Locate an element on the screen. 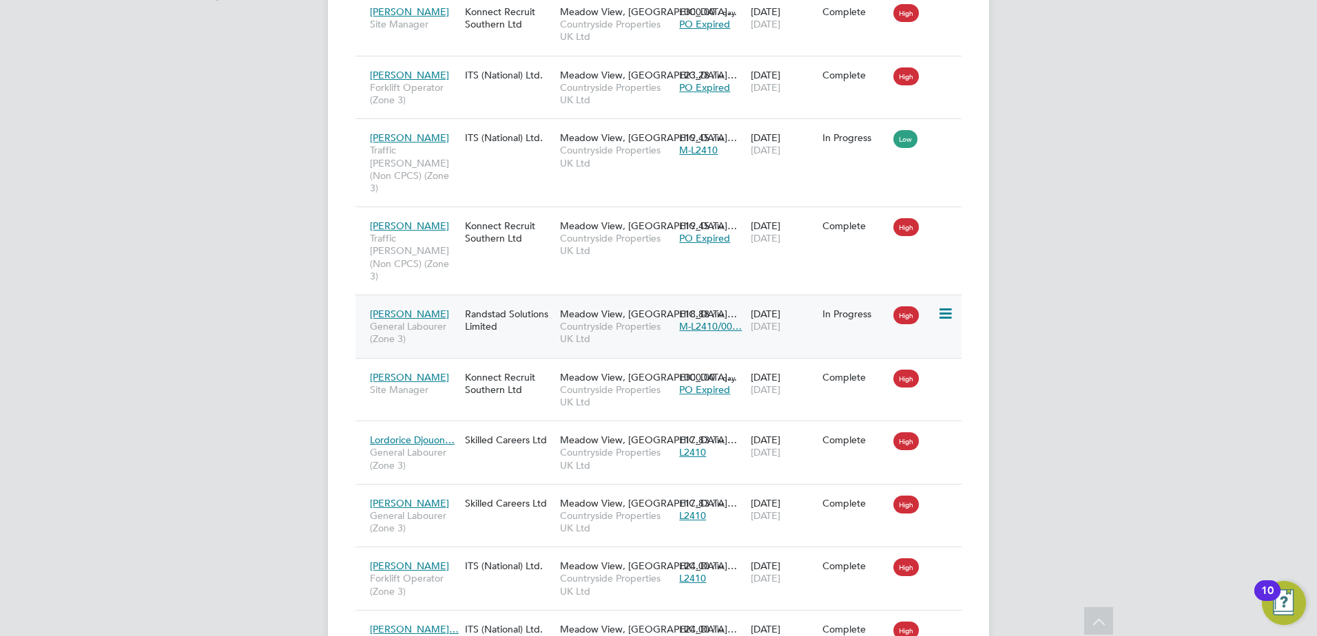  div: 10 is located at coordinates (1267, 600).